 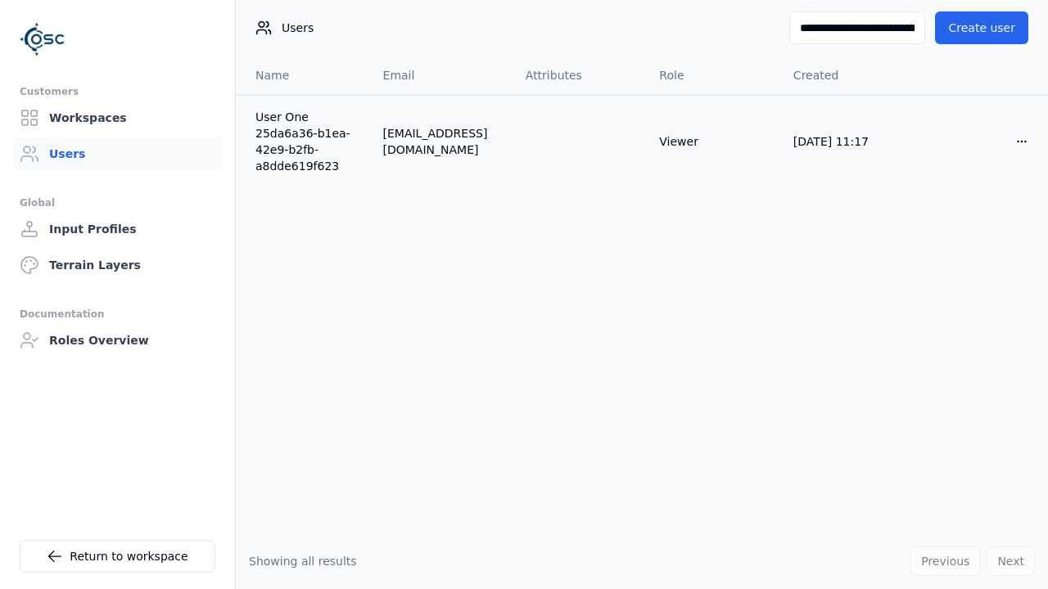 I want to click on div: Global, so click(x=117, y=203).